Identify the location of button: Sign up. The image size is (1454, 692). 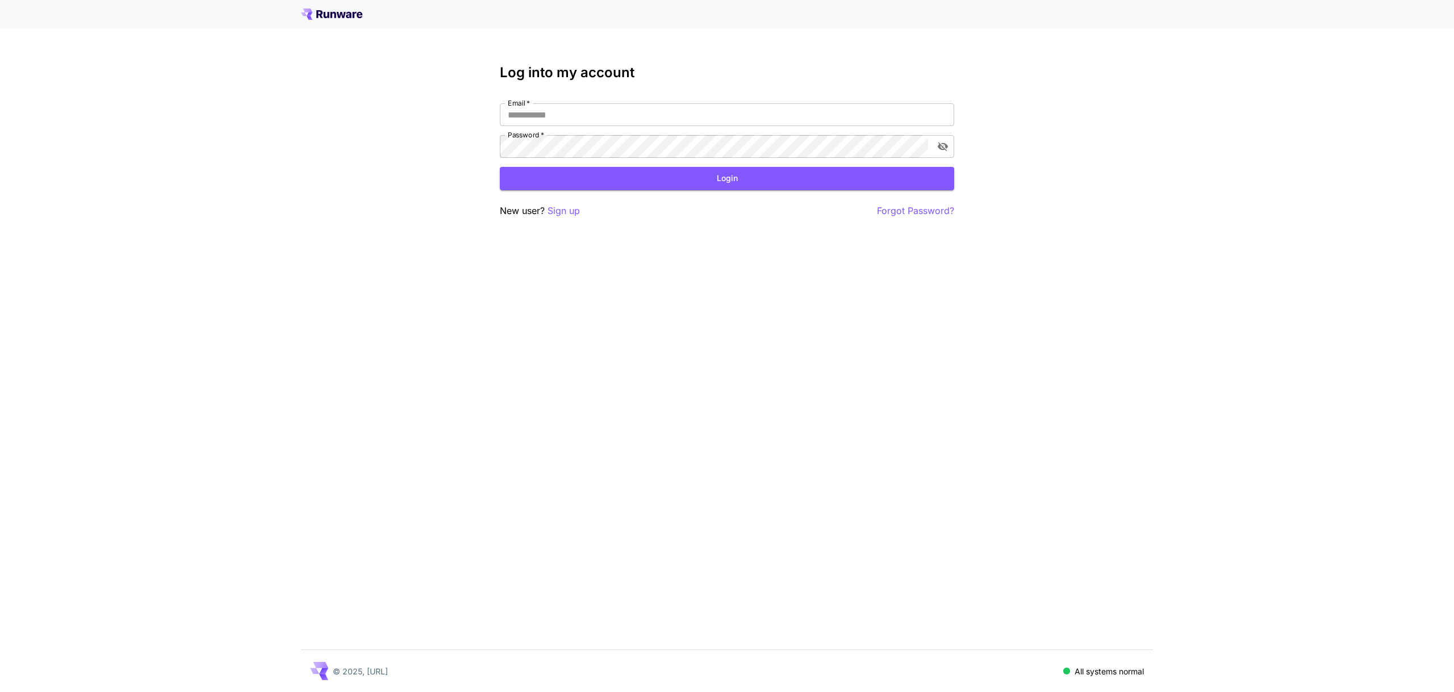
(563, 211).